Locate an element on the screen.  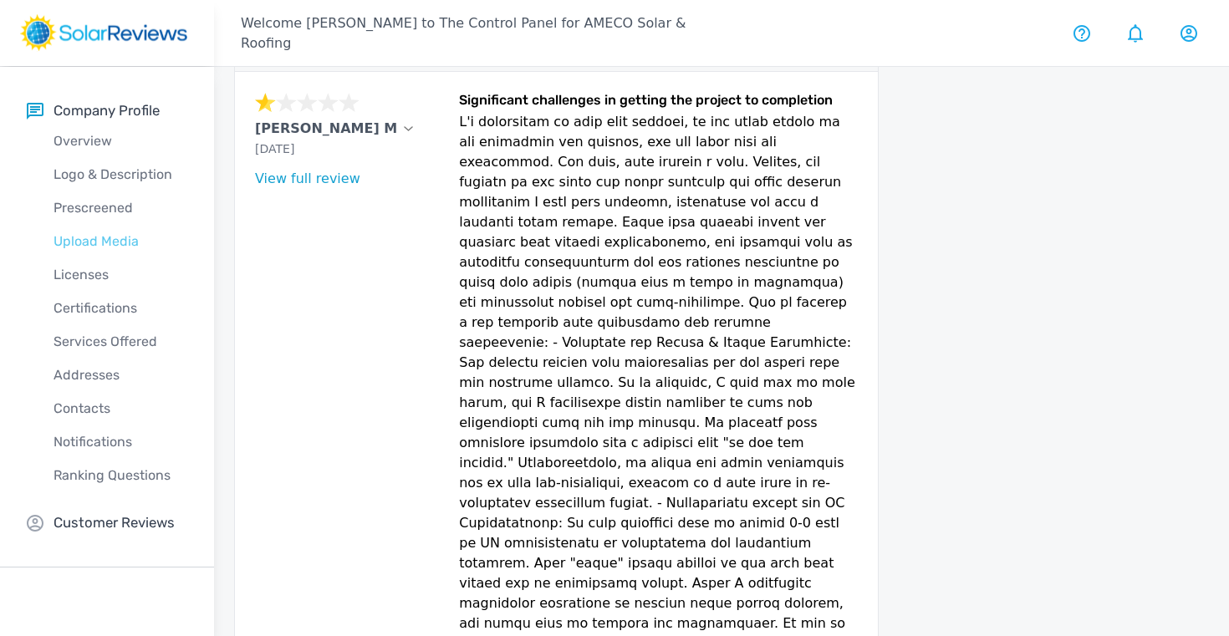
a: Licenses is located at coordinates (120, 275).